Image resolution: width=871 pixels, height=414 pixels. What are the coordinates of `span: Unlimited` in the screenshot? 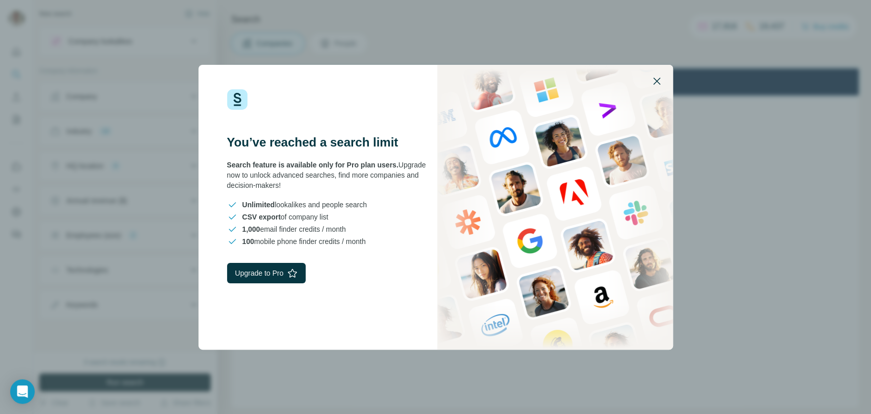 It's located at (259, 205).